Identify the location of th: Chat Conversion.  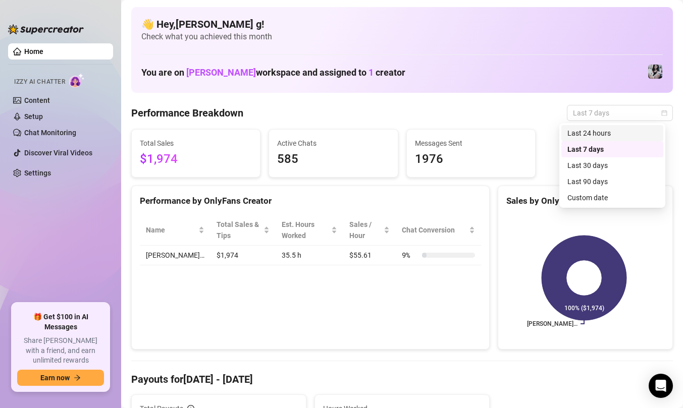
(438, 230).